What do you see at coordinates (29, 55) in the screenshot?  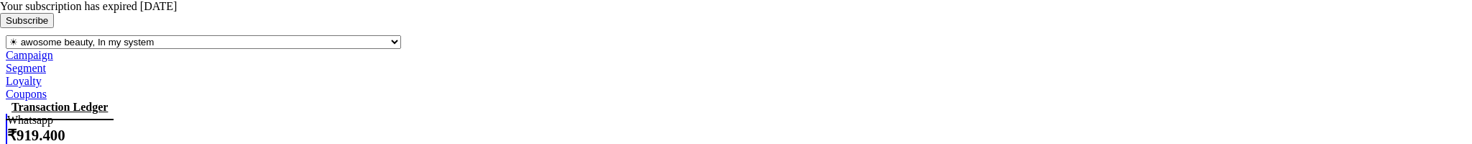 I see `a: Campaign` at bounding box center [29, 55].